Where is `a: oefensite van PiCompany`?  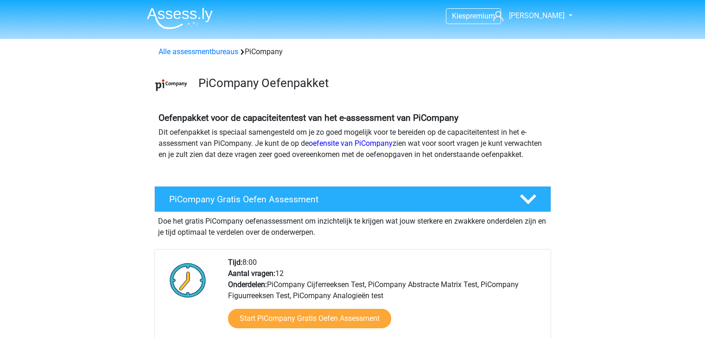
a: oefensite van PiCompany is located at coordinates (351, 143).